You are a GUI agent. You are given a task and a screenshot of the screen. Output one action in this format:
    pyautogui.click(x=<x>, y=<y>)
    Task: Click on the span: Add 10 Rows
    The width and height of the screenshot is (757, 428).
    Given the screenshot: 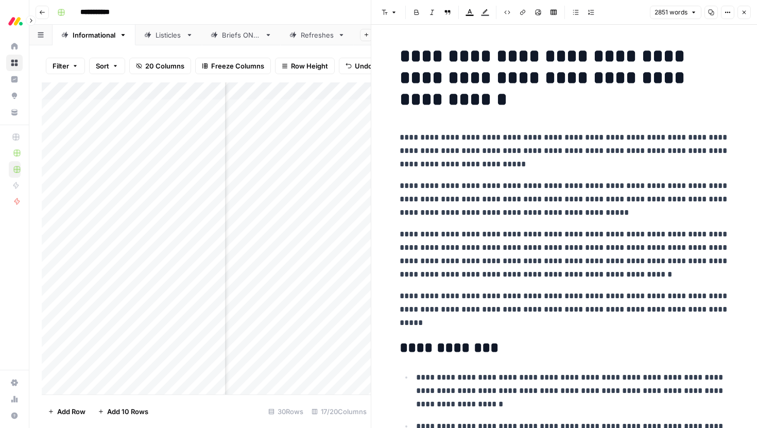 What is the action you would take?
    pyautogui.click(x=128, y=411)
    